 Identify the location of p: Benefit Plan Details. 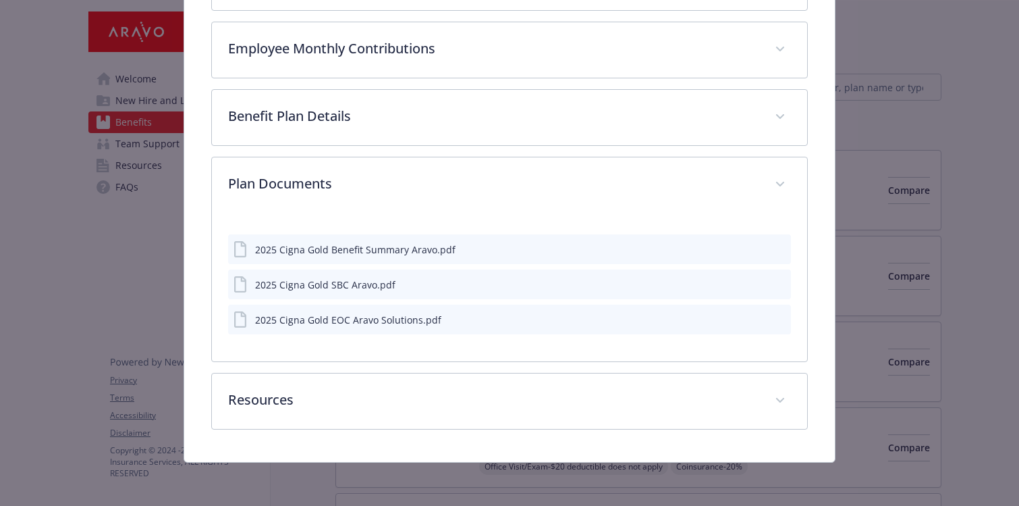
(493, 116).